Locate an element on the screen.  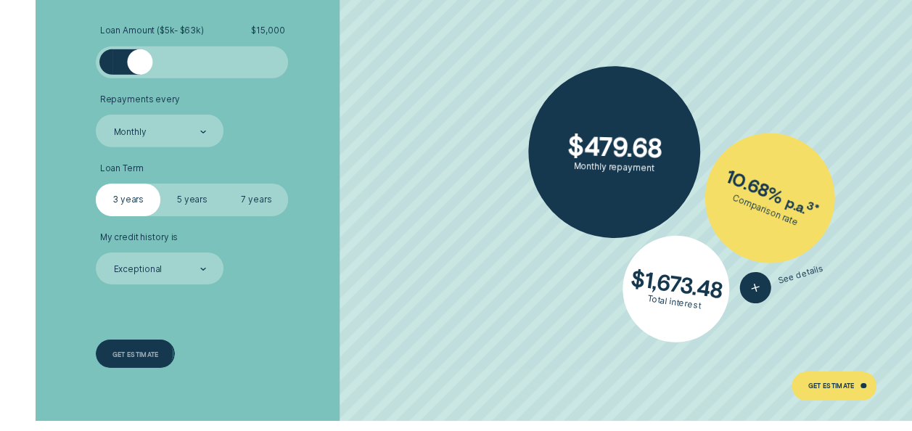
span: Loan Amount ( $5k - $63k ) is located at coordinates (152, 30).